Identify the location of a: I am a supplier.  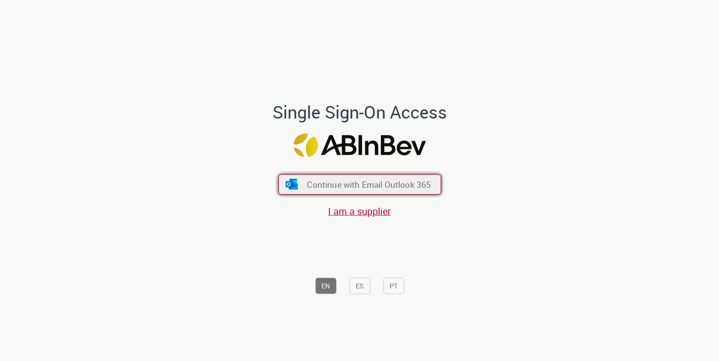
(360, 210).